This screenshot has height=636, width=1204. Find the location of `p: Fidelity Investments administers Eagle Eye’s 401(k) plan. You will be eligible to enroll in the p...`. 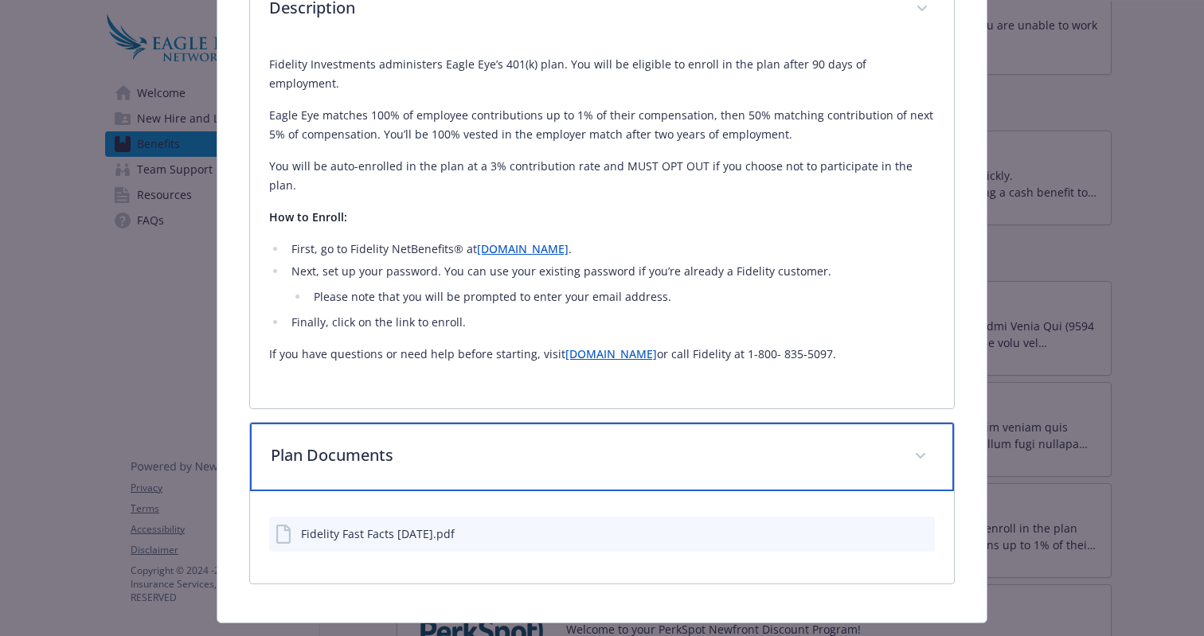

p: Fidelity Investments administers Eagle Eye’s 401(k) plan. You will be eligible to enroll in the p... is located at coordinates (602, 74).